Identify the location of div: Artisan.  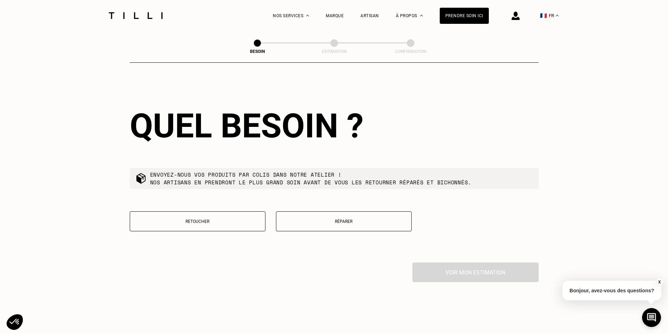
(370, 16).